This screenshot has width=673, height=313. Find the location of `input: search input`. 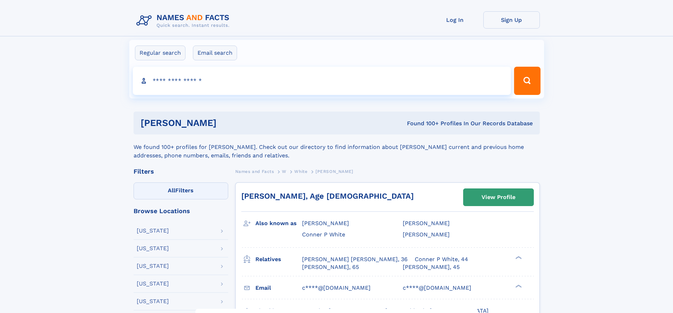

input: search input is located at coordinates (322, 81).